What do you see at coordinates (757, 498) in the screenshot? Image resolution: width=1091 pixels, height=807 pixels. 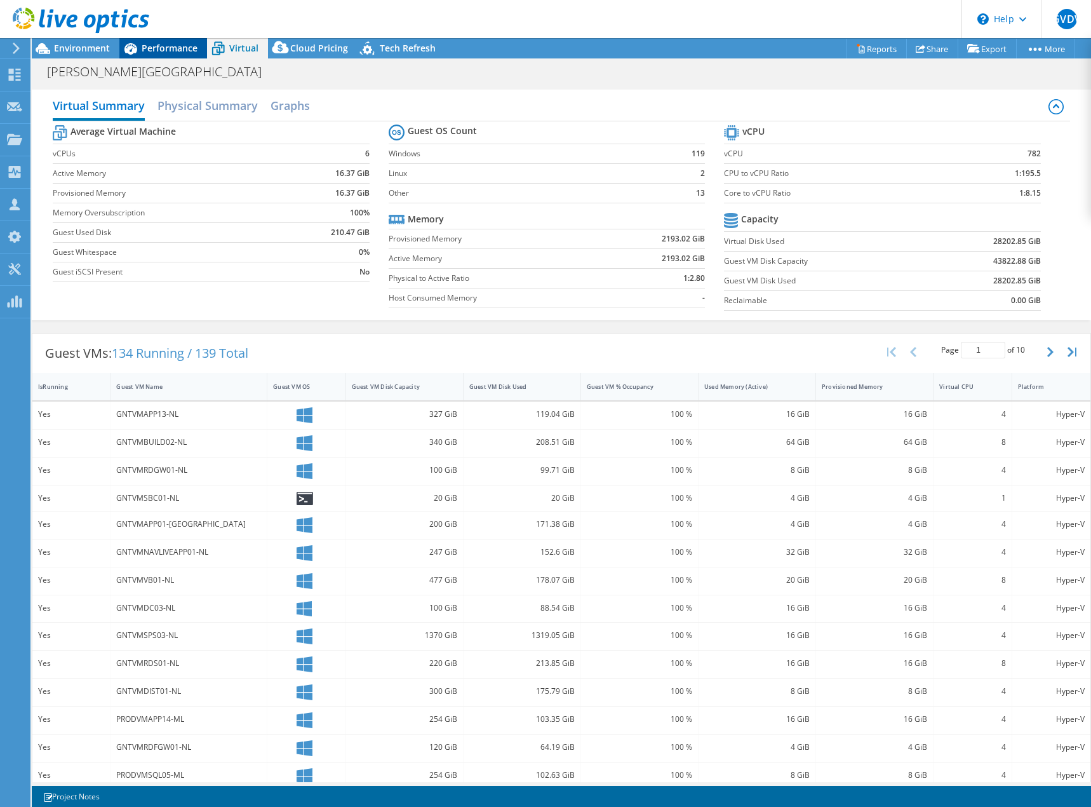 I see `div: 4 GiB` at bounding box center [757, 498].